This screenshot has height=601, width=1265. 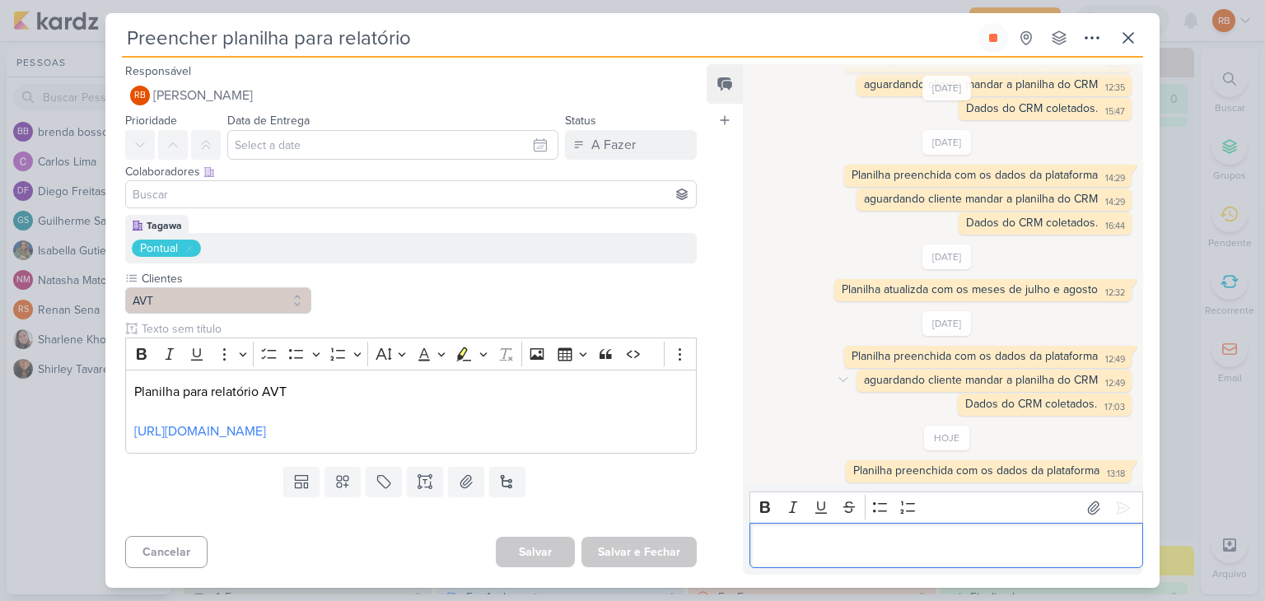 I want to click on div: Rogerio Bispo, so click(x=140, y=96).